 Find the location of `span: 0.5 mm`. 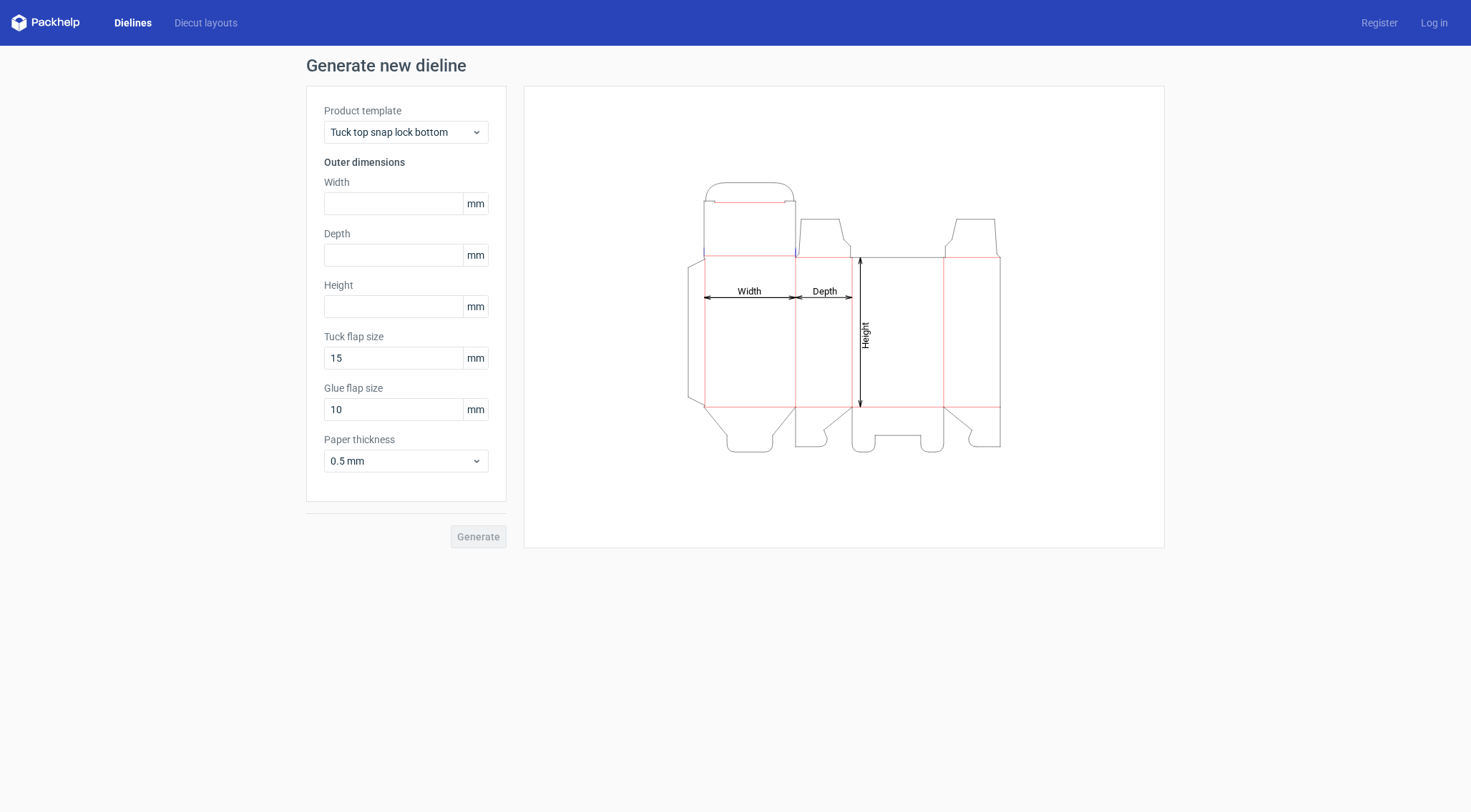

span: 0.5 mm is located at coordinates (401, 462).